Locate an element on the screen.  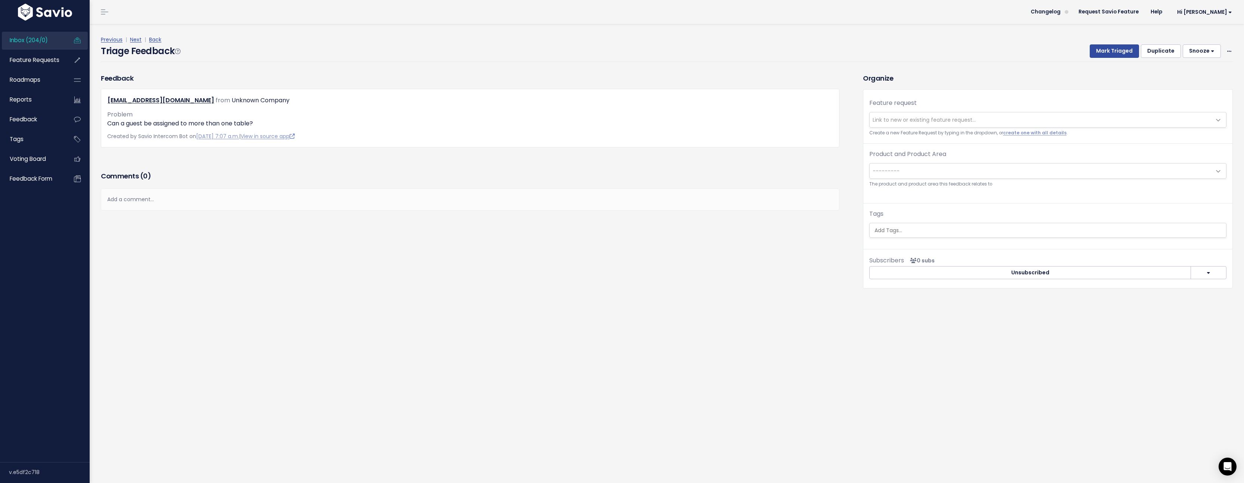
a: Inbox (204/0) is located at coordinates (32, 40).